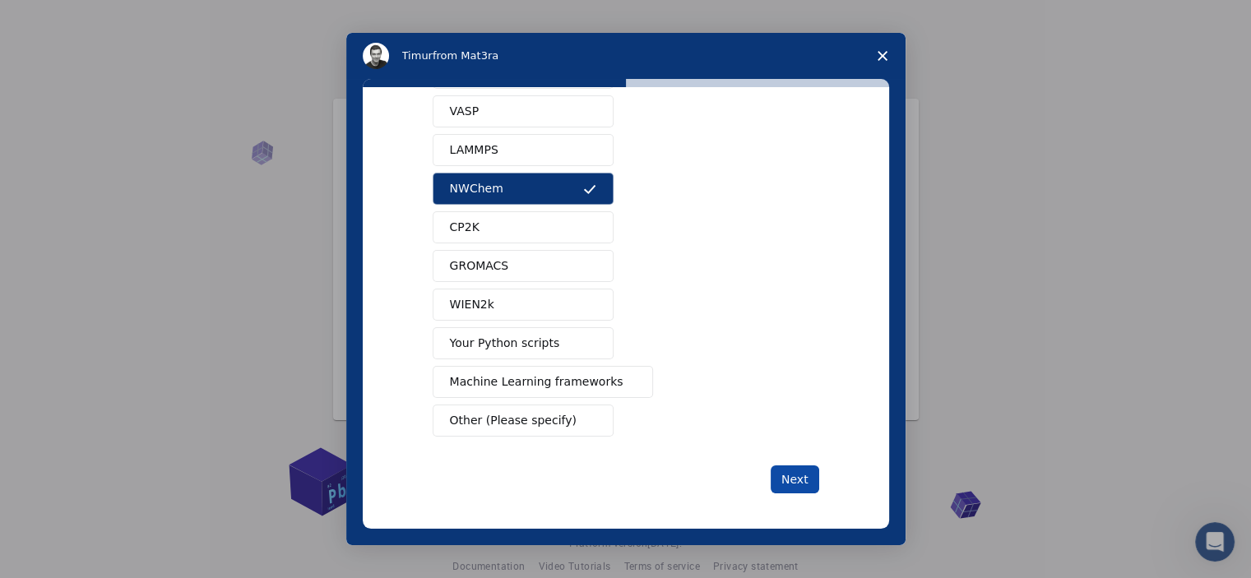  Describe the element at coordinates (466, 55) in the screenshot. I see `span: from Mat3ra` at that location.